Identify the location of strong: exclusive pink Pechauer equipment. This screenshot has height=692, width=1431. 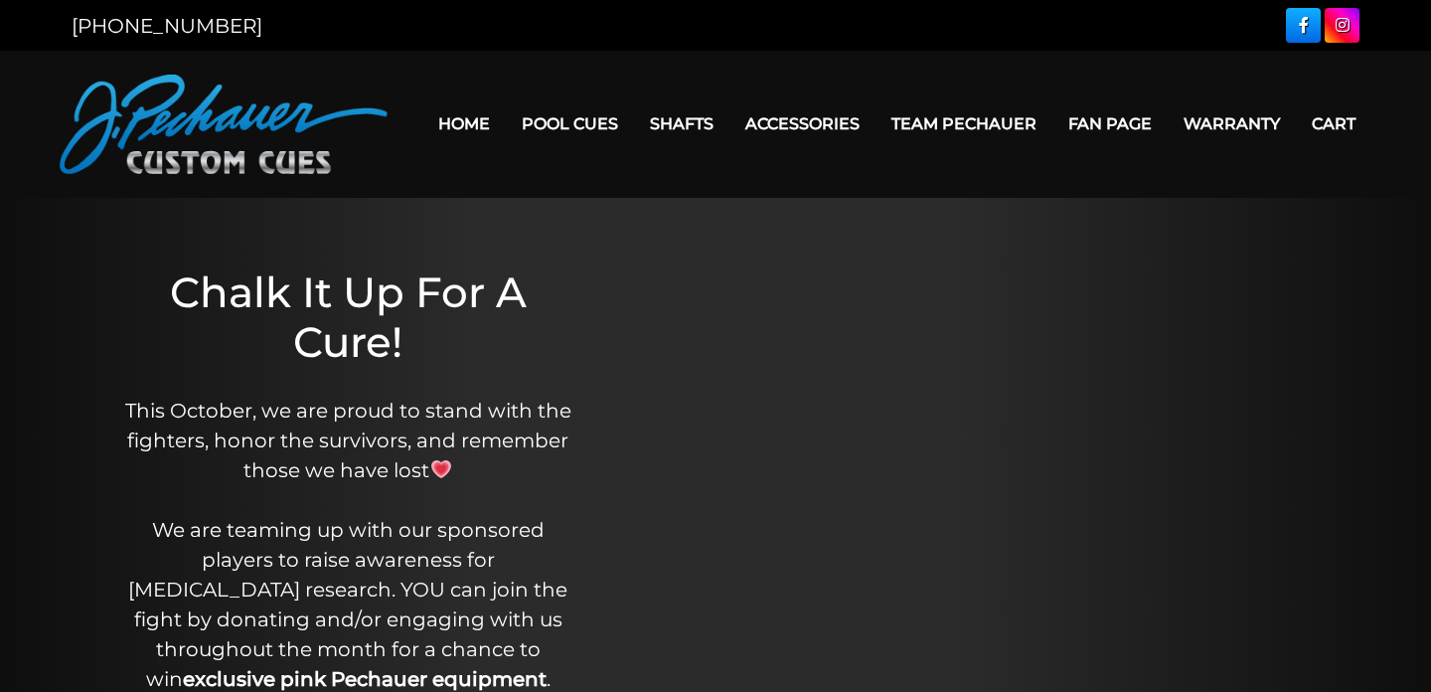
(365, 679).